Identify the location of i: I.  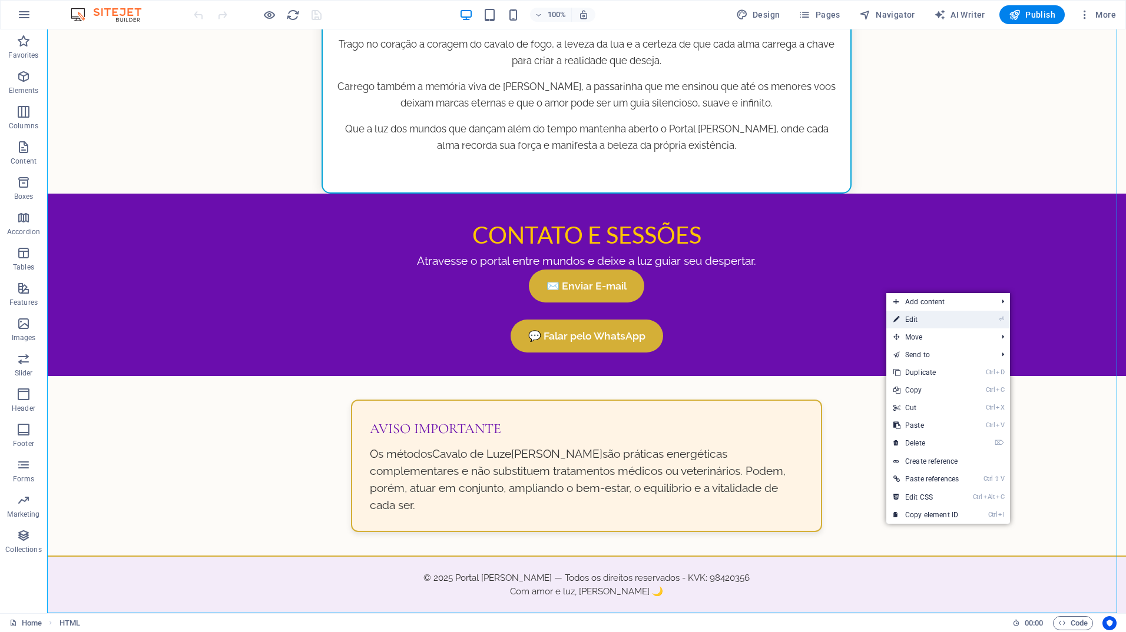
(1001, 515).